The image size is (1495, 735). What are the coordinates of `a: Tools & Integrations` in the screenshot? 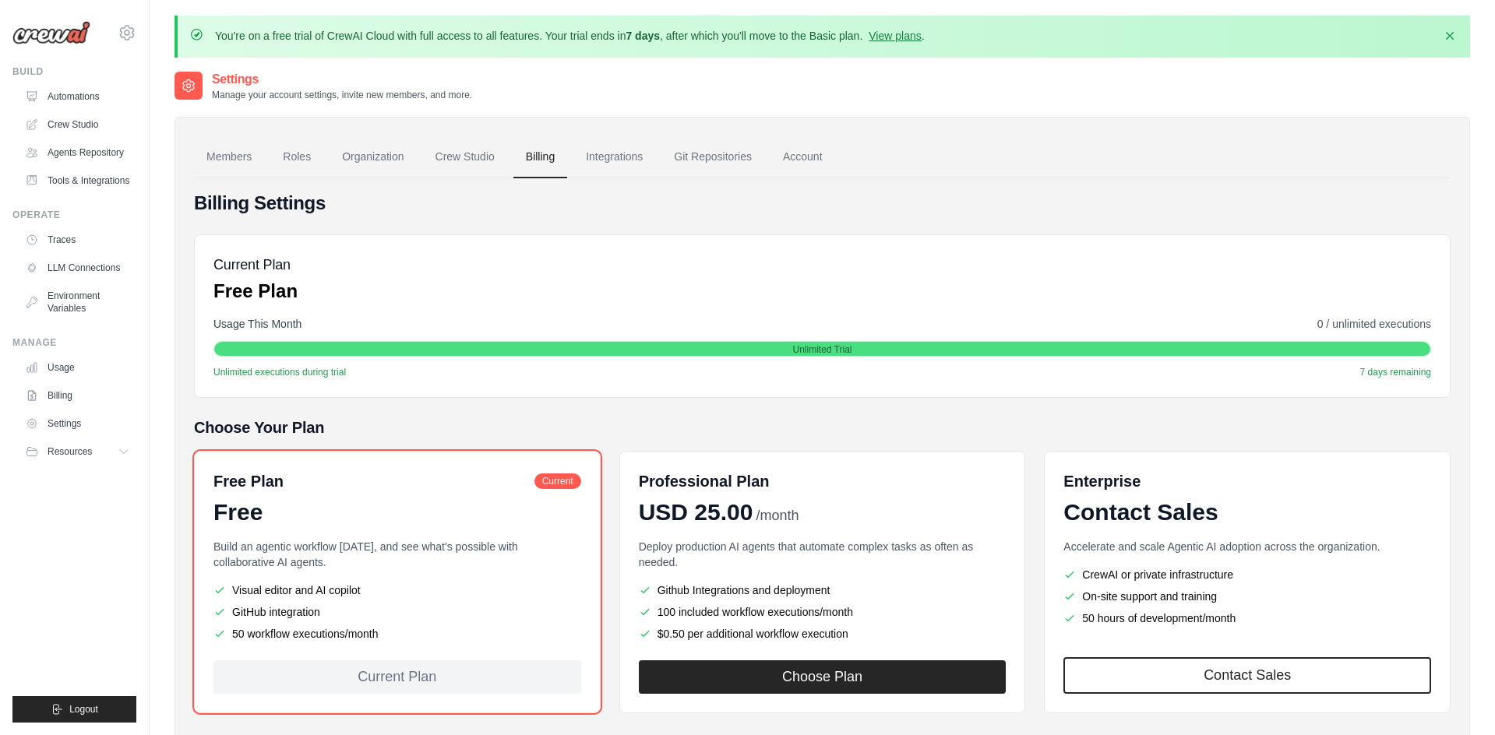 It's located at (77, 181).